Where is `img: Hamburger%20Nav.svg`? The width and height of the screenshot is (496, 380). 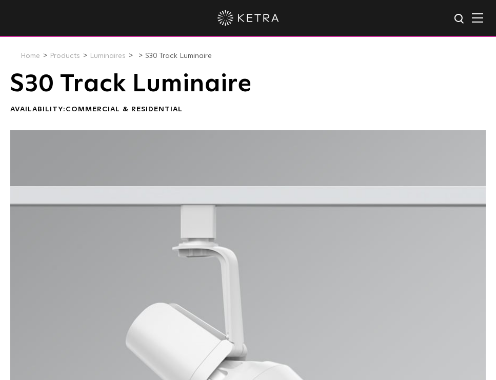
img: Hamburger%20Nav.svg is located at coordinates (478, 17).